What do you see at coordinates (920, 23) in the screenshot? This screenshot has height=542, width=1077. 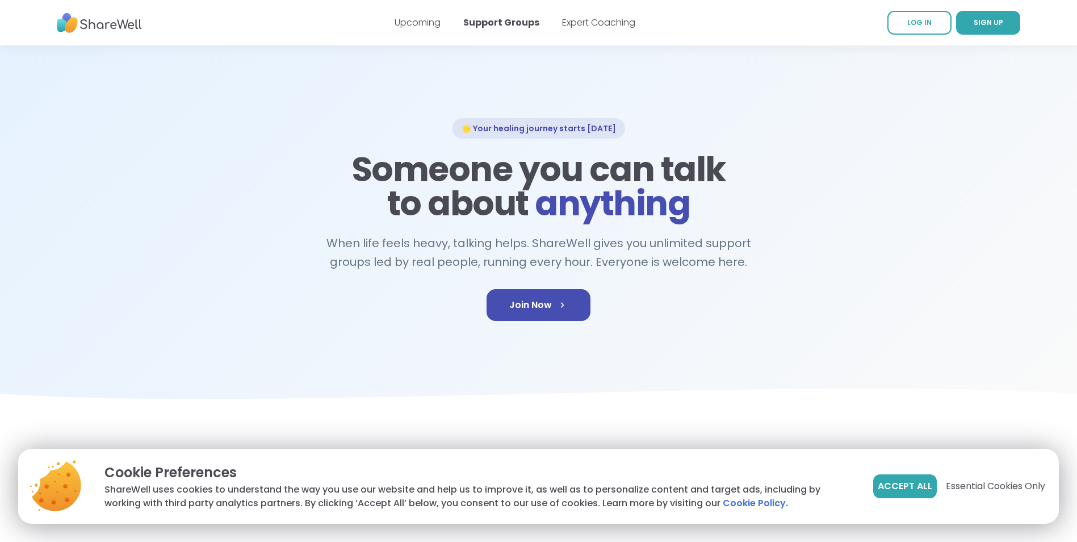 I see `a: LOG IN` at bounding box center [920, 23].